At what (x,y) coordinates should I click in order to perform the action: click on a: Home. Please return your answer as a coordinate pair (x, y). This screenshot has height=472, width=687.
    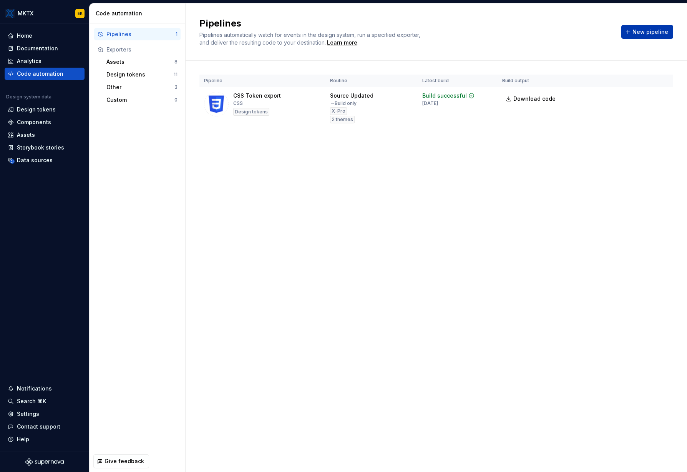
    Looking at the image, I should click on (45, 36).